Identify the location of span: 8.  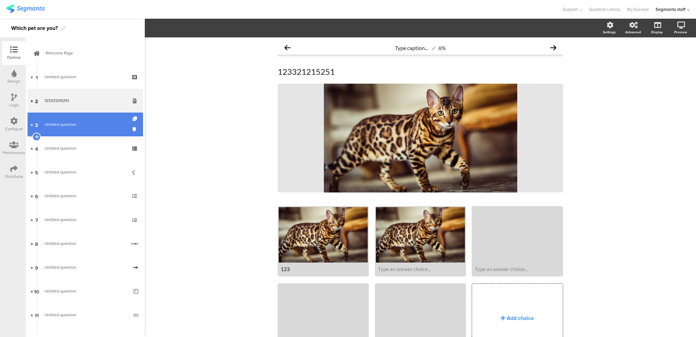
(36, 243).